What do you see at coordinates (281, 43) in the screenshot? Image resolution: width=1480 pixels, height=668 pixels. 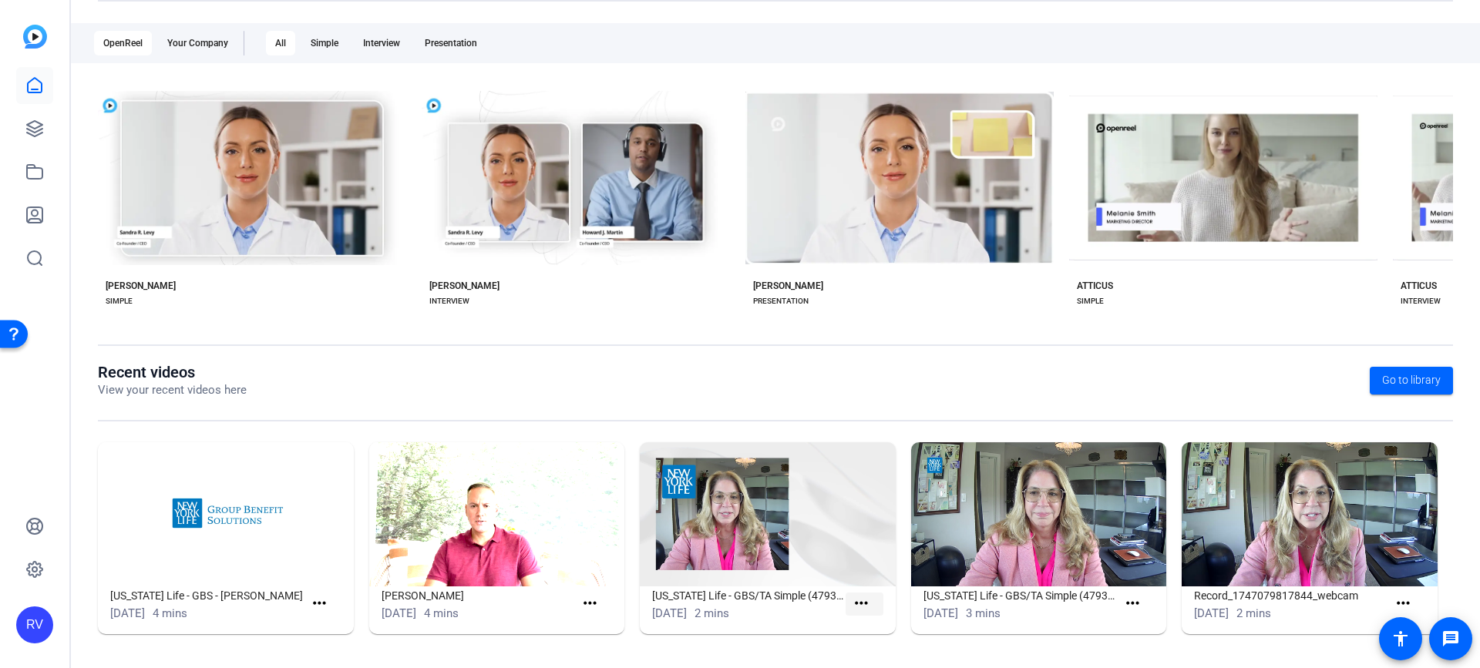 I see `div: All` at bounding box center [281, 43].